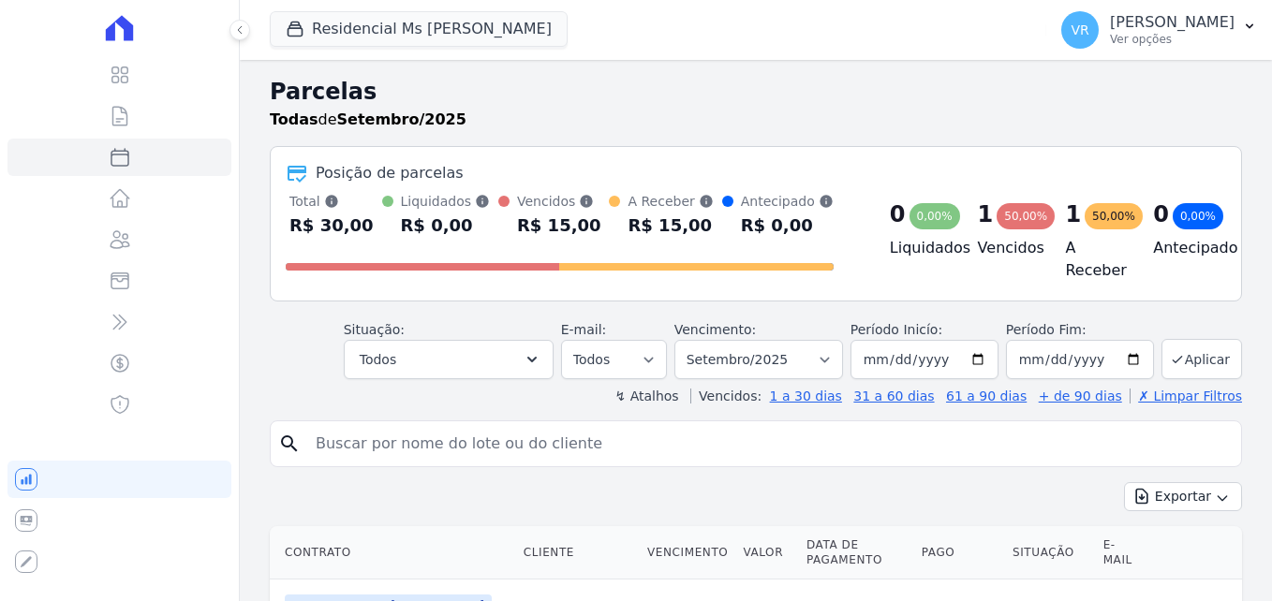 Image resolution: width=1272 pixels, height=601 pixels. I want to click on h4: Antecipado, so click(1182, 248).